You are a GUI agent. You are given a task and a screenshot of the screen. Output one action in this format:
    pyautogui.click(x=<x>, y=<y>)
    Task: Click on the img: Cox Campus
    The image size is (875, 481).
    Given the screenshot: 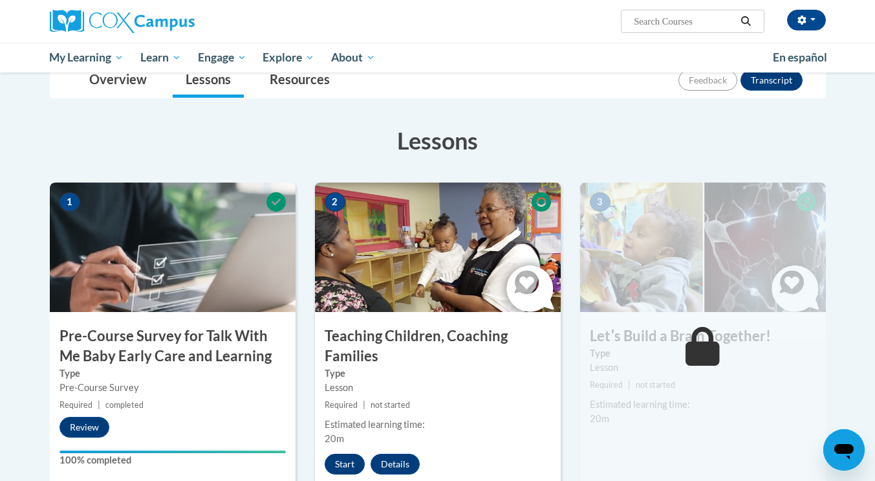 What is the action you would take?
    pyautogui.click(x=122, y=21)
    